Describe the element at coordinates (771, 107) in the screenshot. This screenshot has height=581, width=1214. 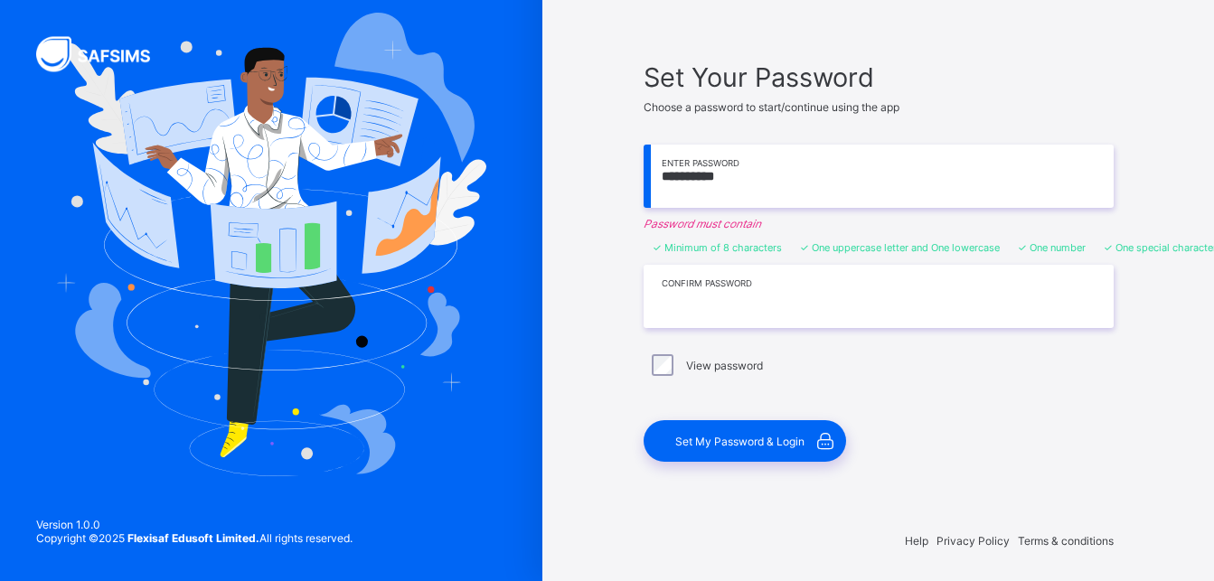
I see `span: Choose a password to start/continue using the app` at that location.